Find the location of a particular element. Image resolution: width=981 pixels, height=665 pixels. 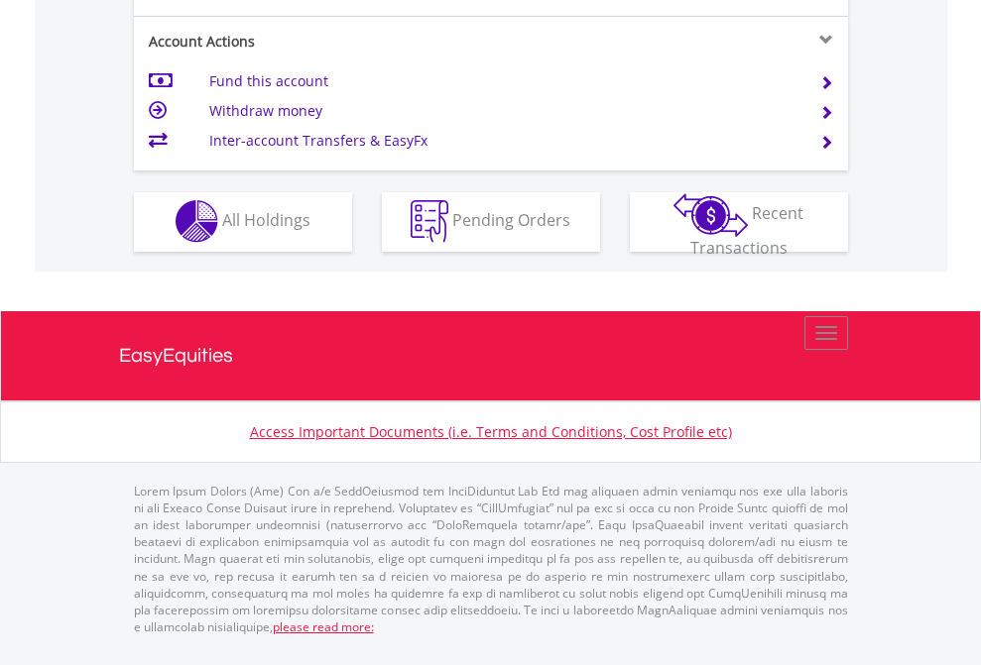

img: holdings-wht.png is located at coordinates (196, 221).